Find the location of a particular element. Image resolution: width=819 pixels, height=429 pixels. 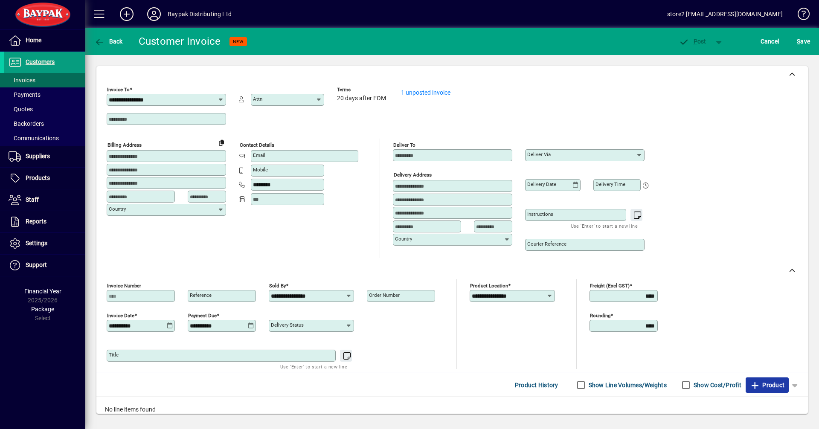

span: Customers is located at coordinates (40, 62).